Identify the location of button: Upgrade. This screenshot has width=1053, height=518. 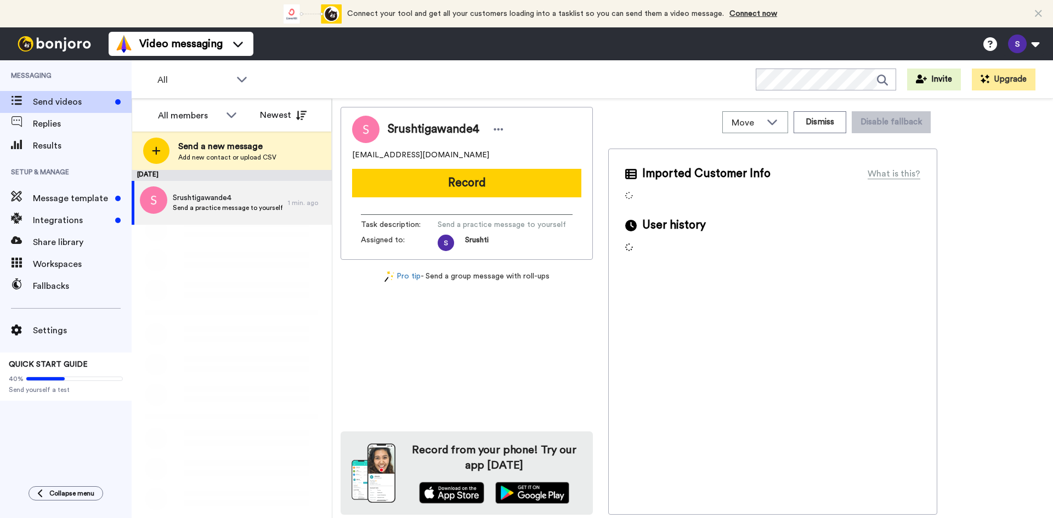
(1003, 79).